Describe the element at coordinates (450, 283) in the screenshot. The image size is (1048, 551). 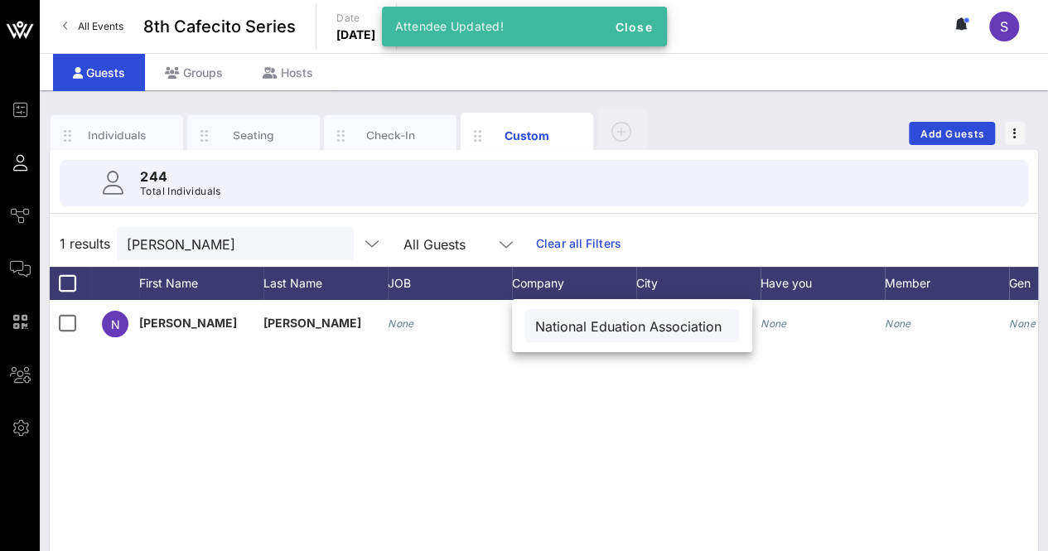
I see `div: JOB` at that location.